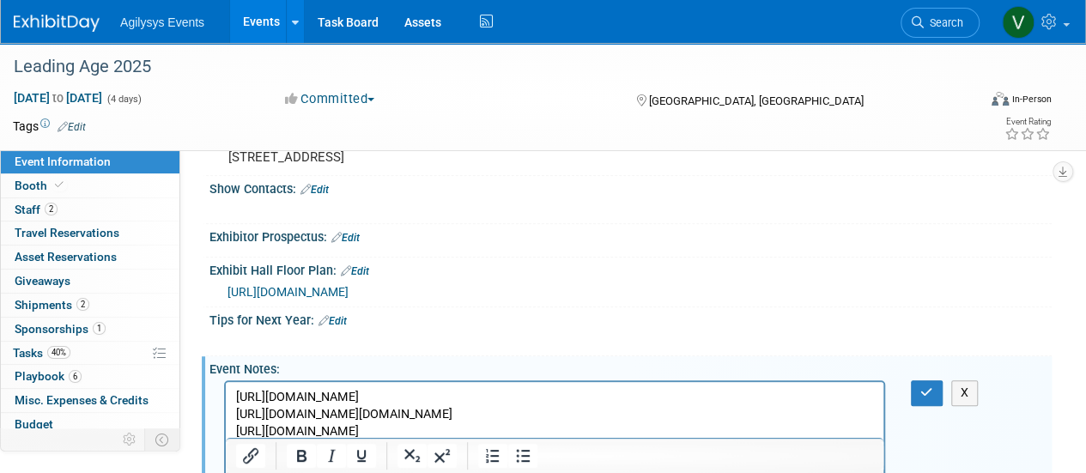 Image resolution: width=1086 pixels, height=473 pixels. I want to click on button: X, so click(965, 392).